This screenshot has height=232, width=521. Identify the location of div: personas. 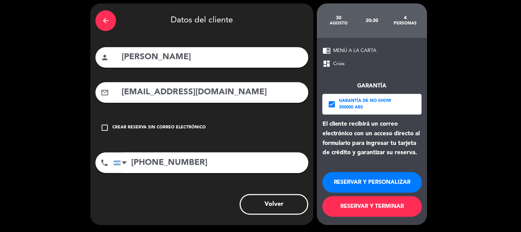
(405, 23).